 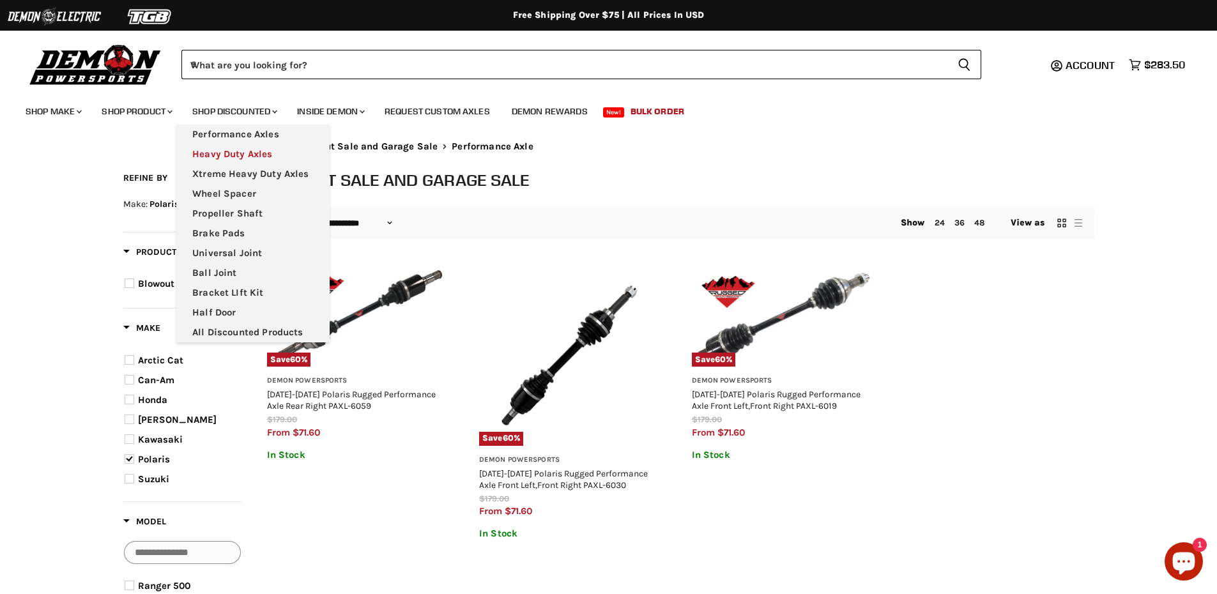 I want to click on inbox-online-store-chat: Shopify online store chat, so click(x=1184, y=563).